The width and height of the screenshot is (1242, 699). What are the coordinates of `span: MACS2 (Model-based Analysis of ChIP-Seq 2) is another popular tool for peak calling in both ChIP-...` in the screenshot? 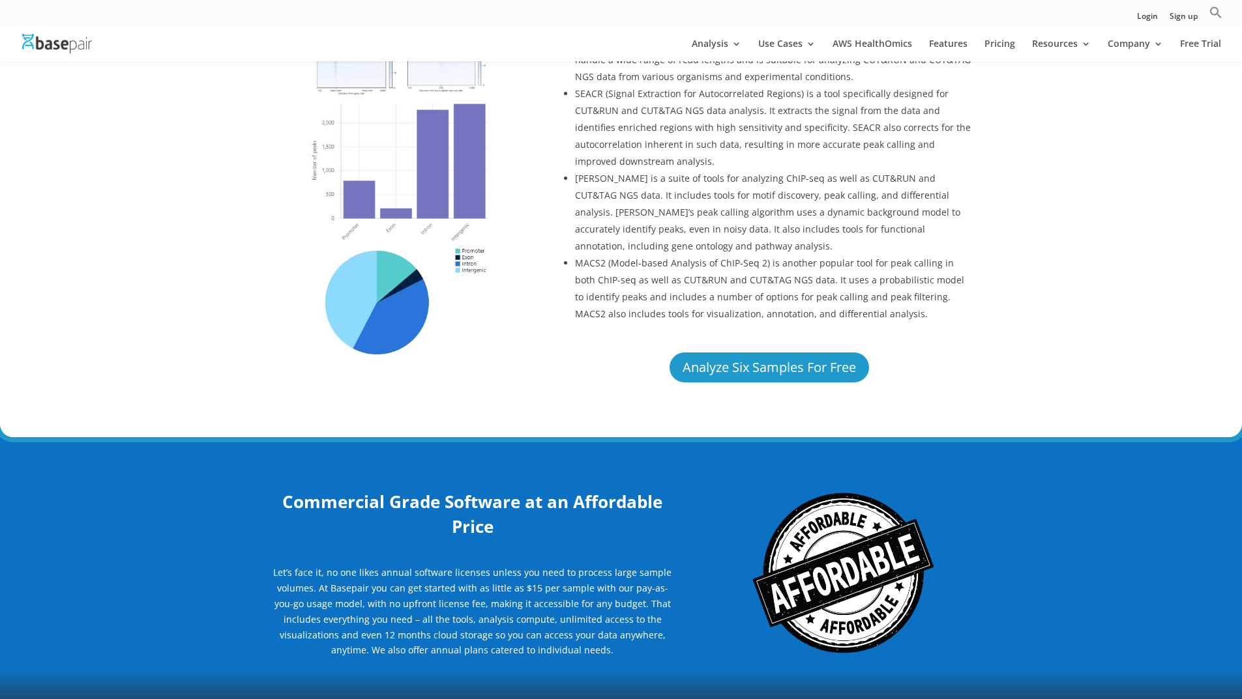 It's located at (769, 288).